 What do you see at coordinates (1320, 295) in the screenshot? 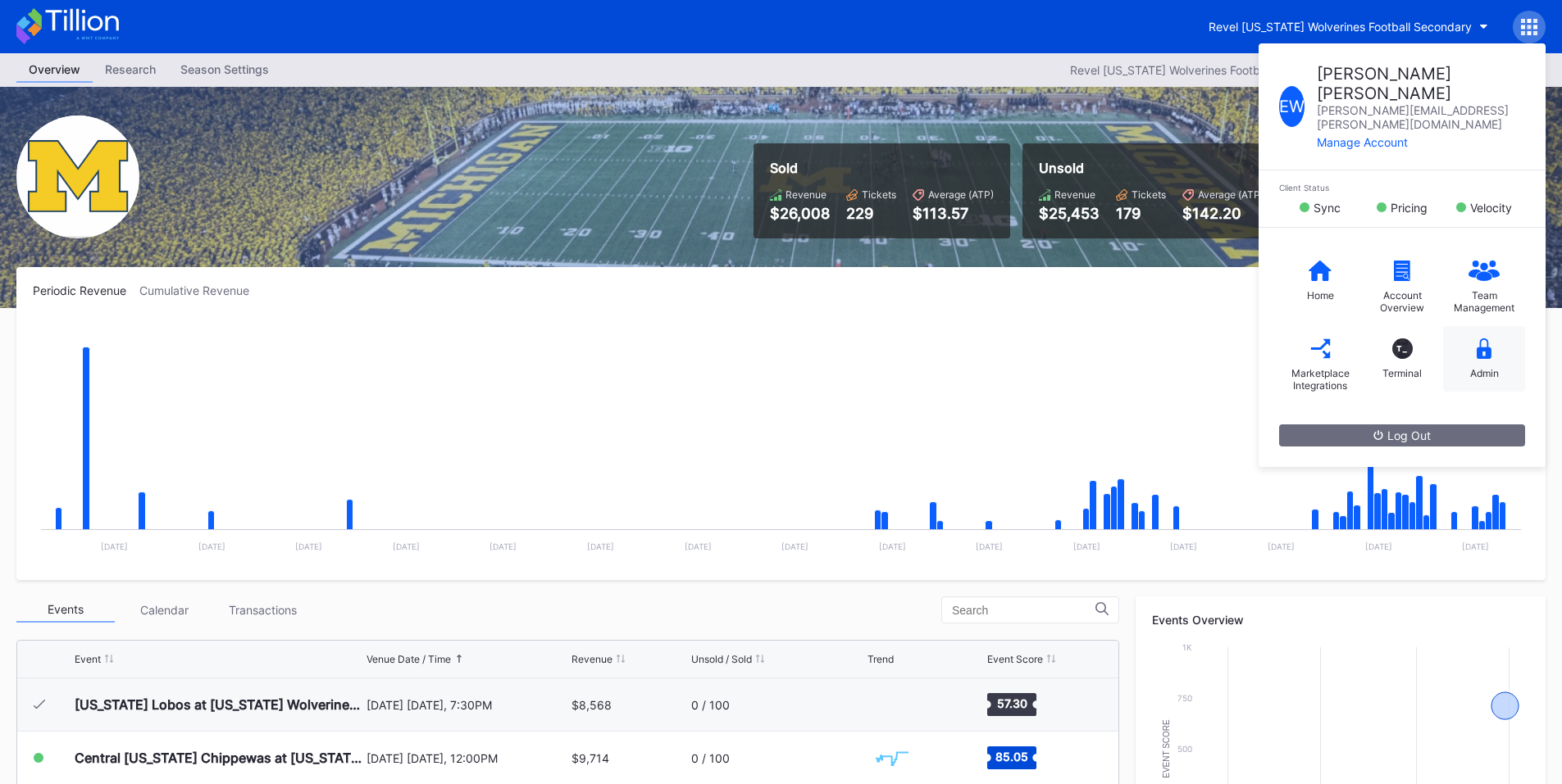
I see `div: Home` at bounding box center [1320, 295].